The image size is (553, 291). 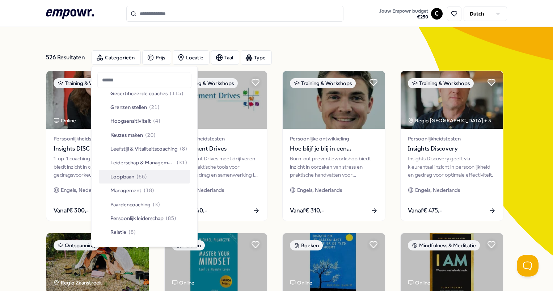 What do you see at coordinates (122, 177) in the screenshot?
I see `span: Loopbaan` at bounding box center [122, 177].